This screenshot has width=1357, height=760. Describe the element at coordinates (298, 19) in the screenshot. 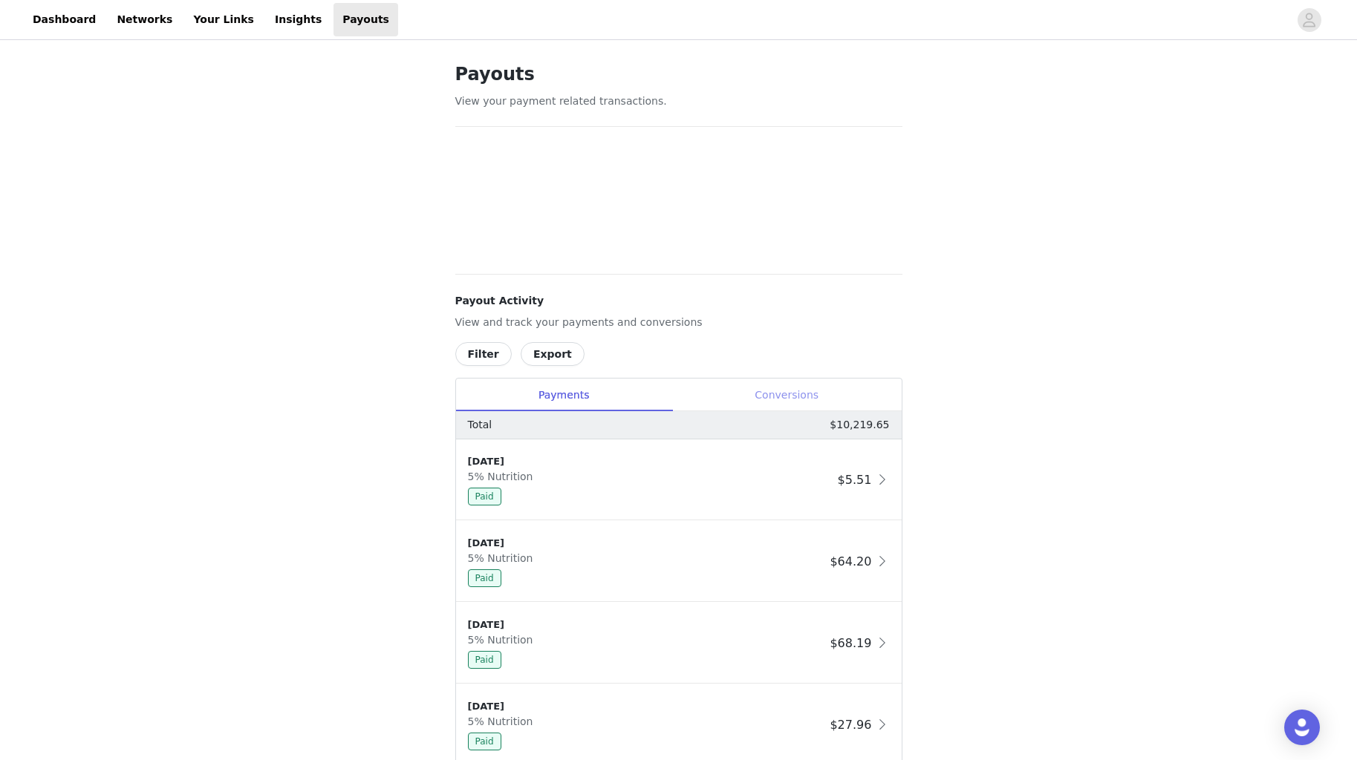

I see `a: Insights` at that location.